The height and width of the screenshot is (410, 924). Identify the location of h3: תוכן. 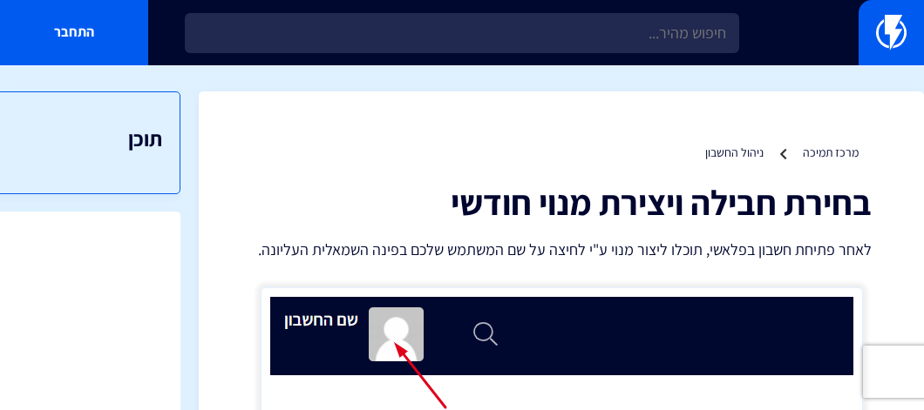
(88, 139).